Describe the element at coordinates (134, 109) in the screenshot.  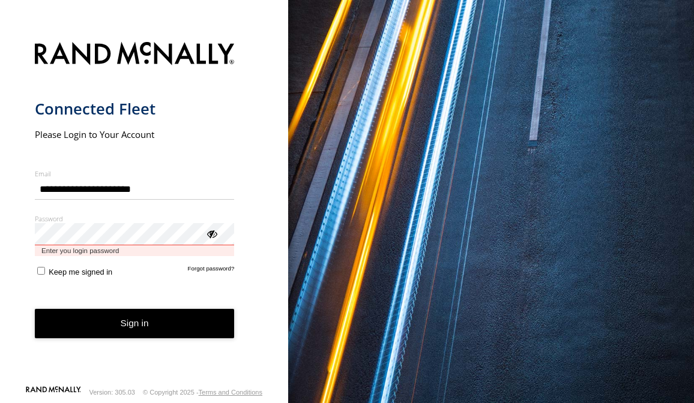
I see `h1: Connected Fleet` at that location.